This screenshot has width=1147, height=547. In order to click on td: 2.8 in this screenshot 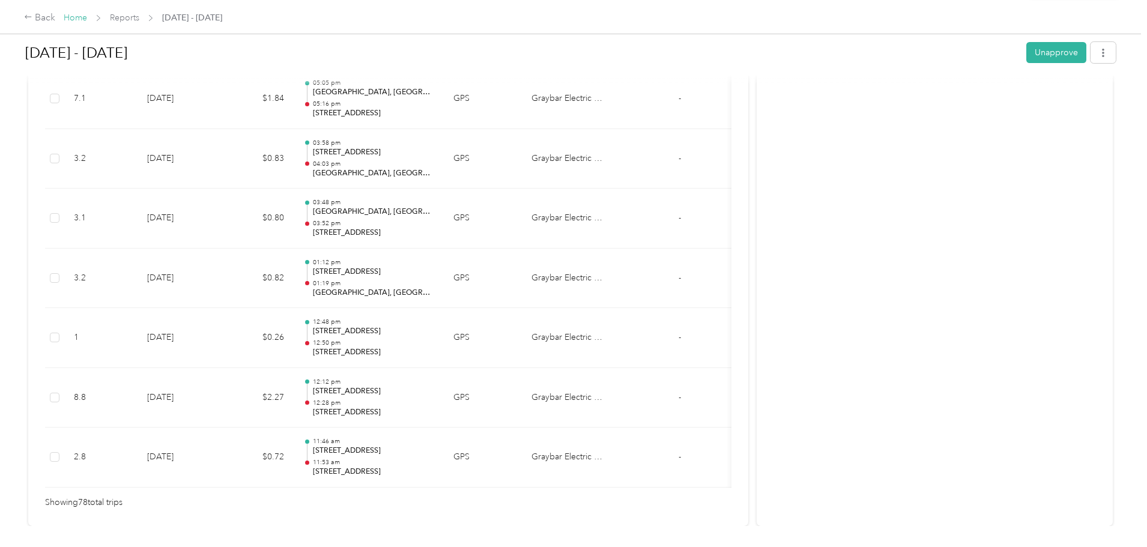, I will do `click(101, 458)`.